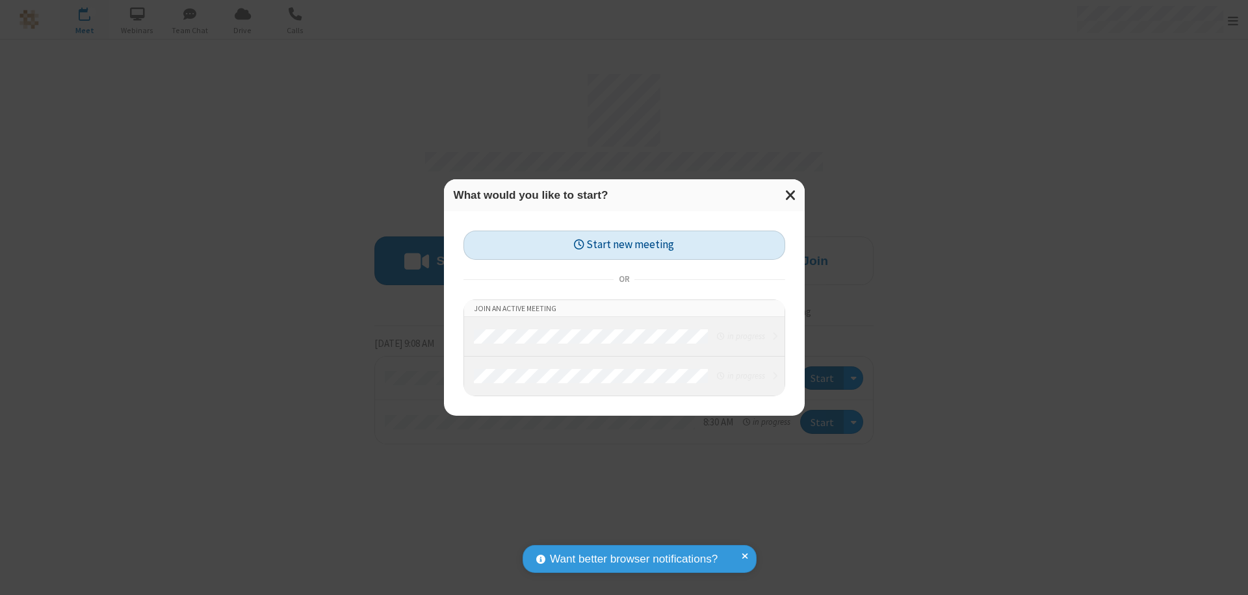 The height and width of the screenshot is (595, 1248). What do you see at coordinates (791, 195) in the screenshot?
I see `button: Close modal` at bounding box center [791, 195].